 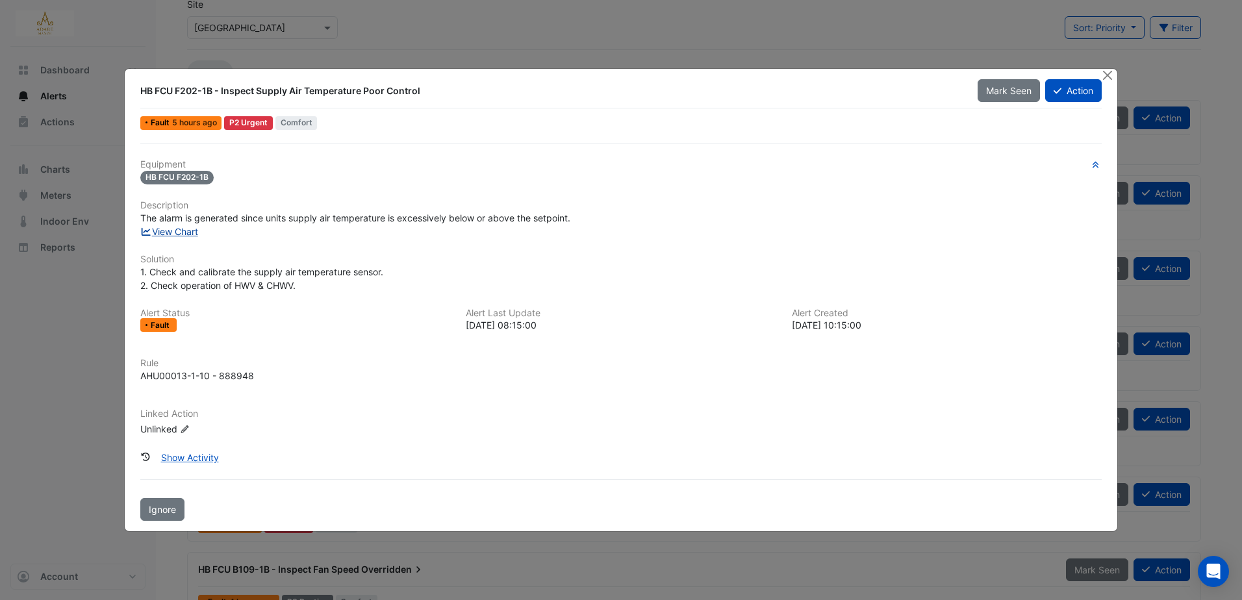 I want to click on span: HB FCU F202-1B, so click(x=177, y=177).